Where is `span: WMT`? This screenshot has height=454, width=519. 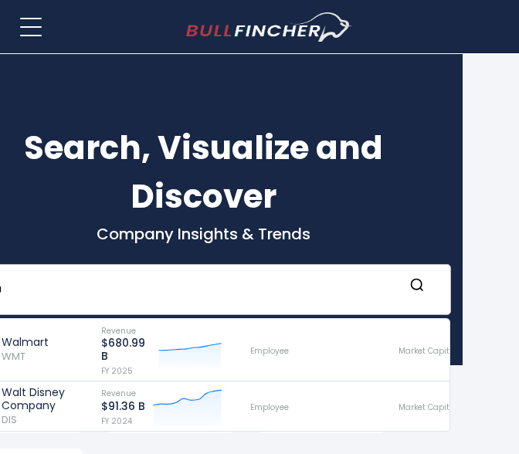
span: WMT is located at coordinates (13, 356).